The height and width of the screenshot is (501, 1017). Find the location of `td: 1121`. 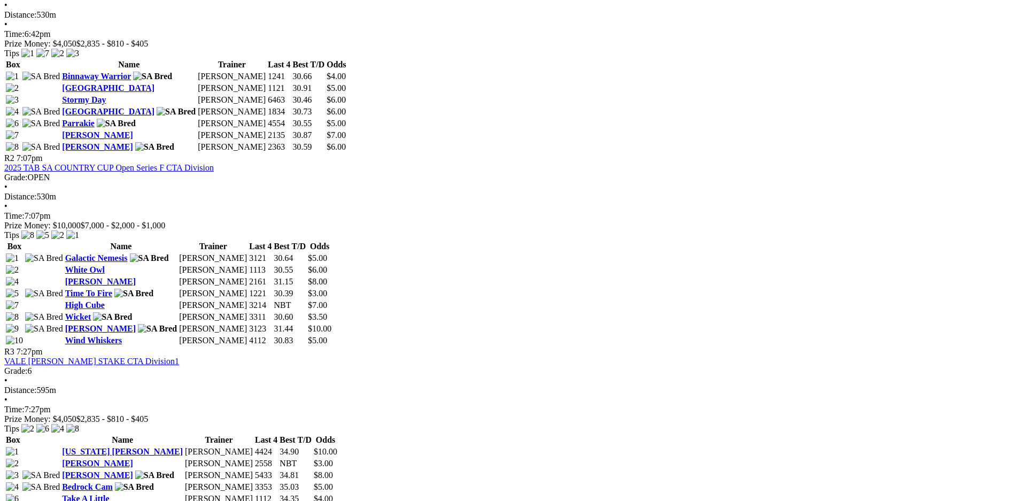

td: 1121 is located at coordinates (279, 88).